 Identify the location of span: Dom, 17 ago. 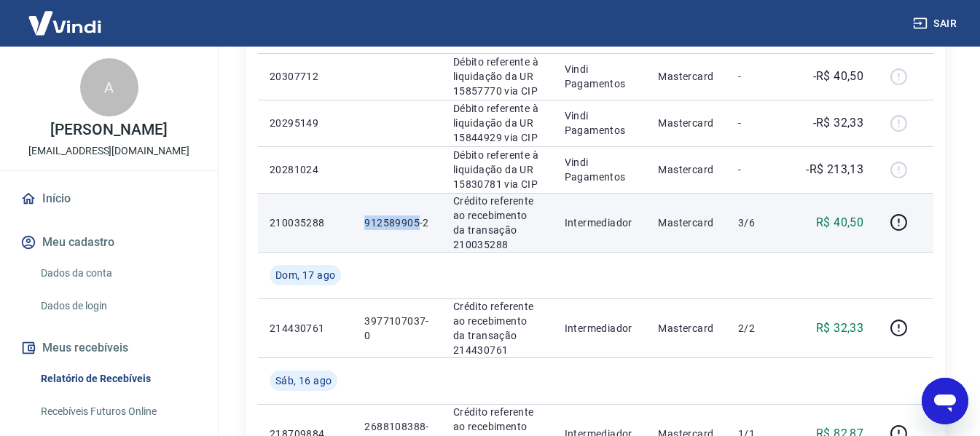
(305, 275).